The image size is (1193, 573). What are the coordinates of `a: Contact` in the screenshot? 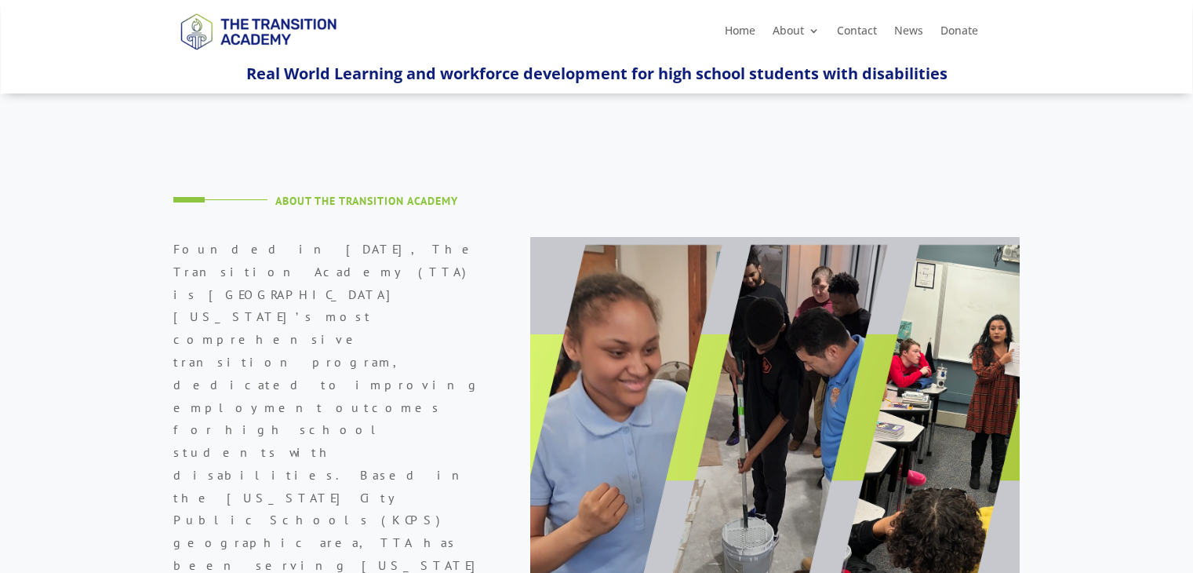 It's located at (857, 34).